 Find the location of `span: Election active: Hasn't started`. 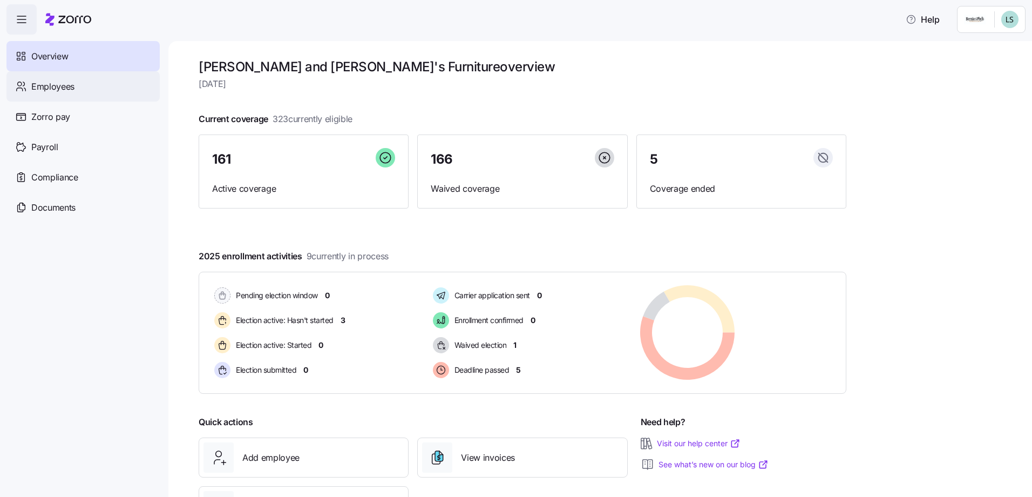

span: Election active: Hasn't started is located at coordinates (283, 320).